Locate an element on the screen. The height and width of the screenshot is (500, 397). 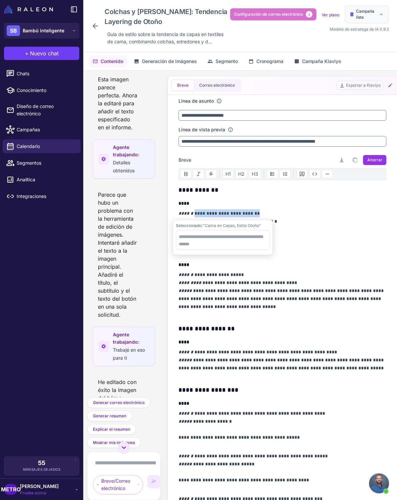
button: Exportar a Klaviyo is located at coordinates (360, 85).